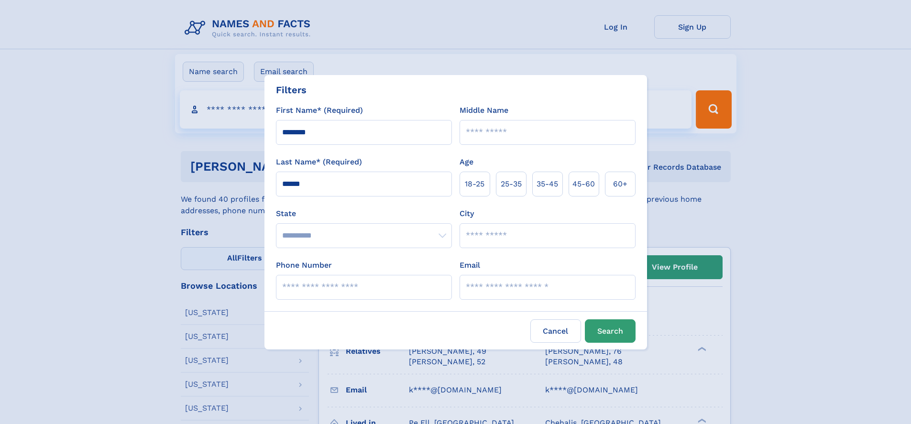  What do you see at coordinates (467, 214) in the screenshot?
I see `label: City` at bounding box center [467, 214].